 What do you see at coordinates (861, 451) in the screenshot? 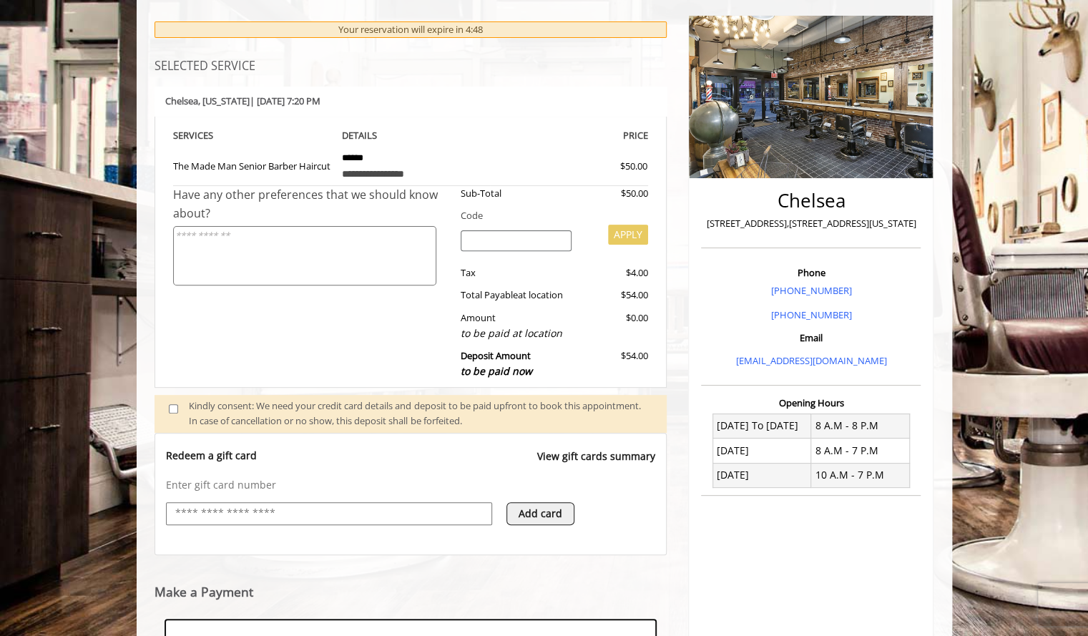
I see `td: 8 A.M - 7 P.M` at bounding box center [861, 451].